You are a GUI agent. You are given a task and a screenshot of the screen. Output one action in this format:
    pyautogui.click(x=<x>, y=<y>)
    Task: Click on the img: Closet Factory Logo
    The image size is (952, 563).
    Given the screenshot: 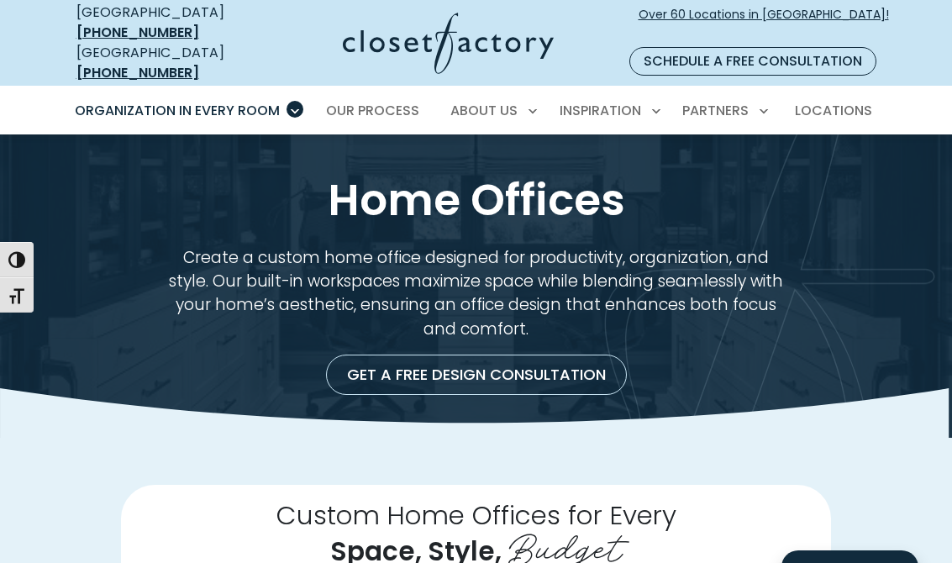 What is the action you would take?
    pyautogui.click(x=448, y=43)
    